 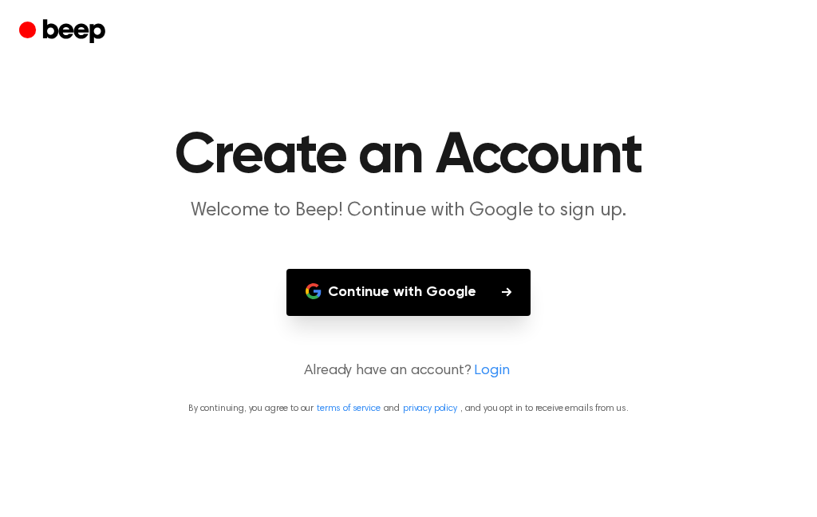 I want to click on p: Welcome to Beep! Continue with Google to sign up., so click(x=409, y=211).